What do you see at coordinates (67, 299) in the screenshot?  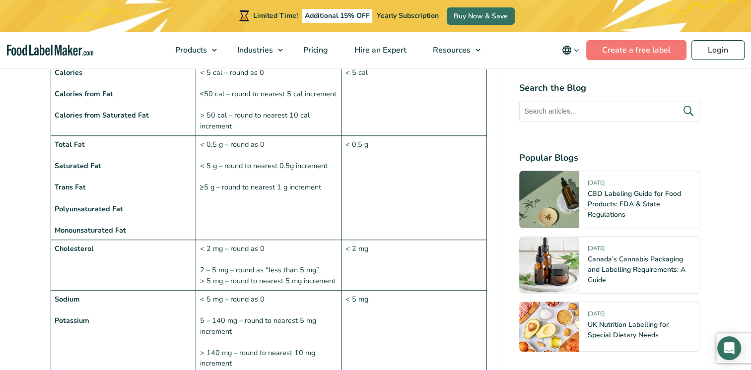 I see `strong: Sodium` at bounding box center [67, 299].